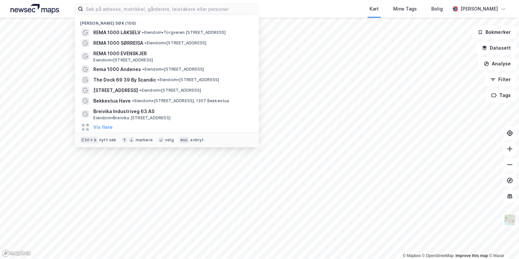  I want to click on a: OpenStreetMap, so click(438, 256).